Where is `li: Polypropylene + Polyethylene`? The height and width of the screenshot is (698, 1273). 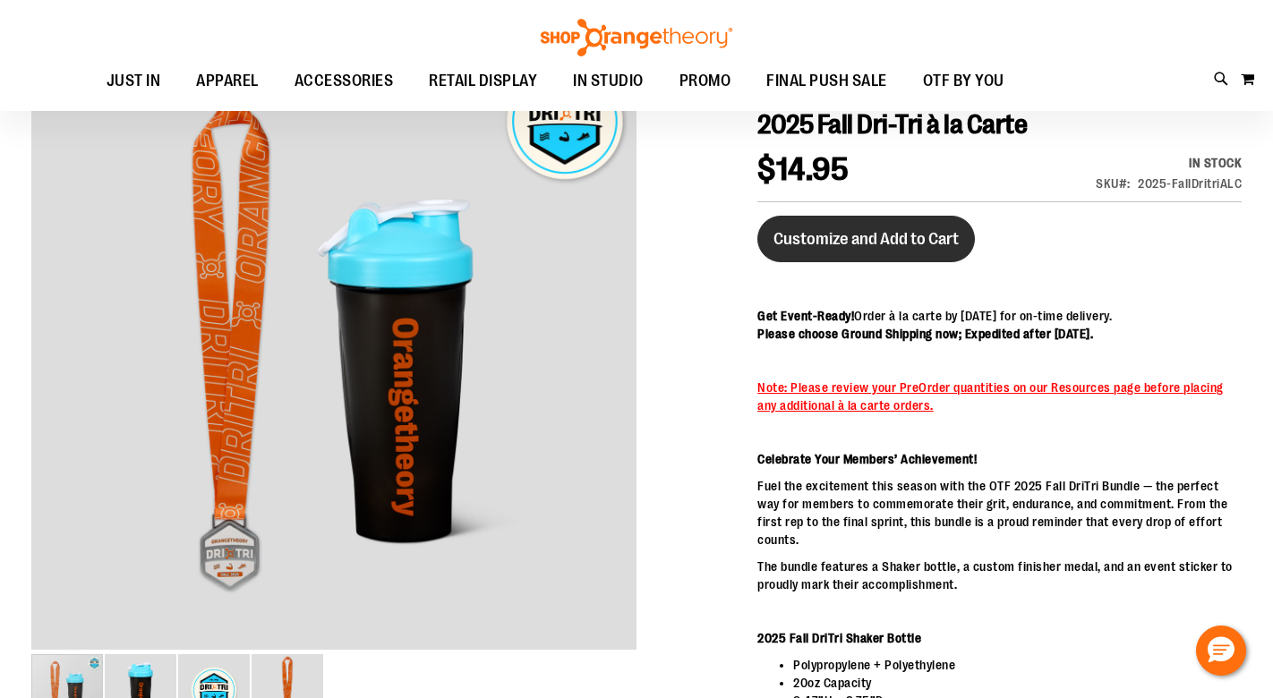 li: Polypropylene + Polyethylene is located at coordinates (1017, 665).